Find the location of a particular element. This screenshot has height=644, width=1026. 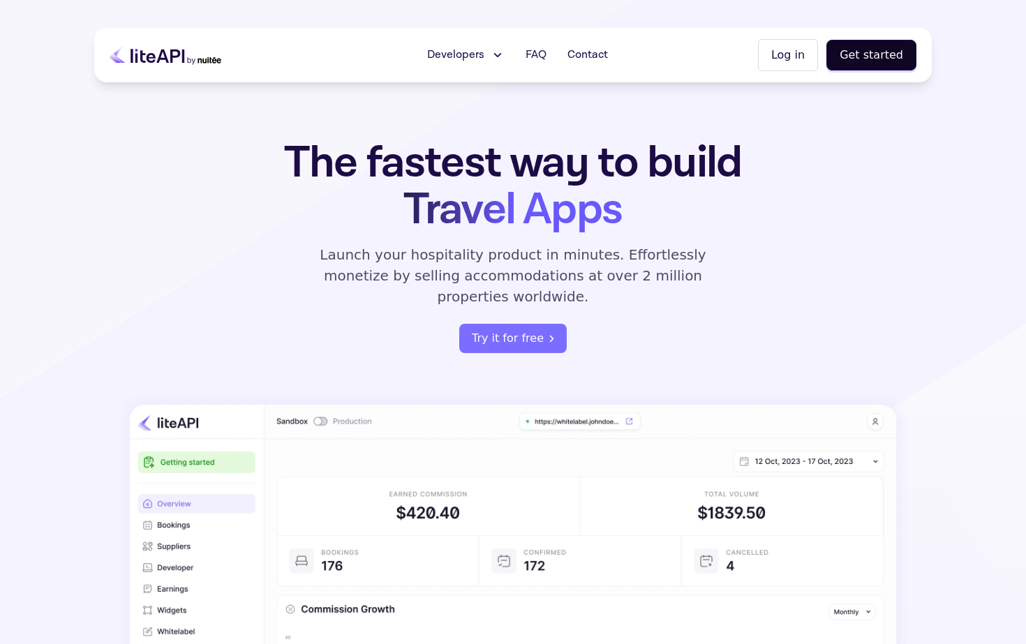

span: FAQ is located at coordinates (536, 55).